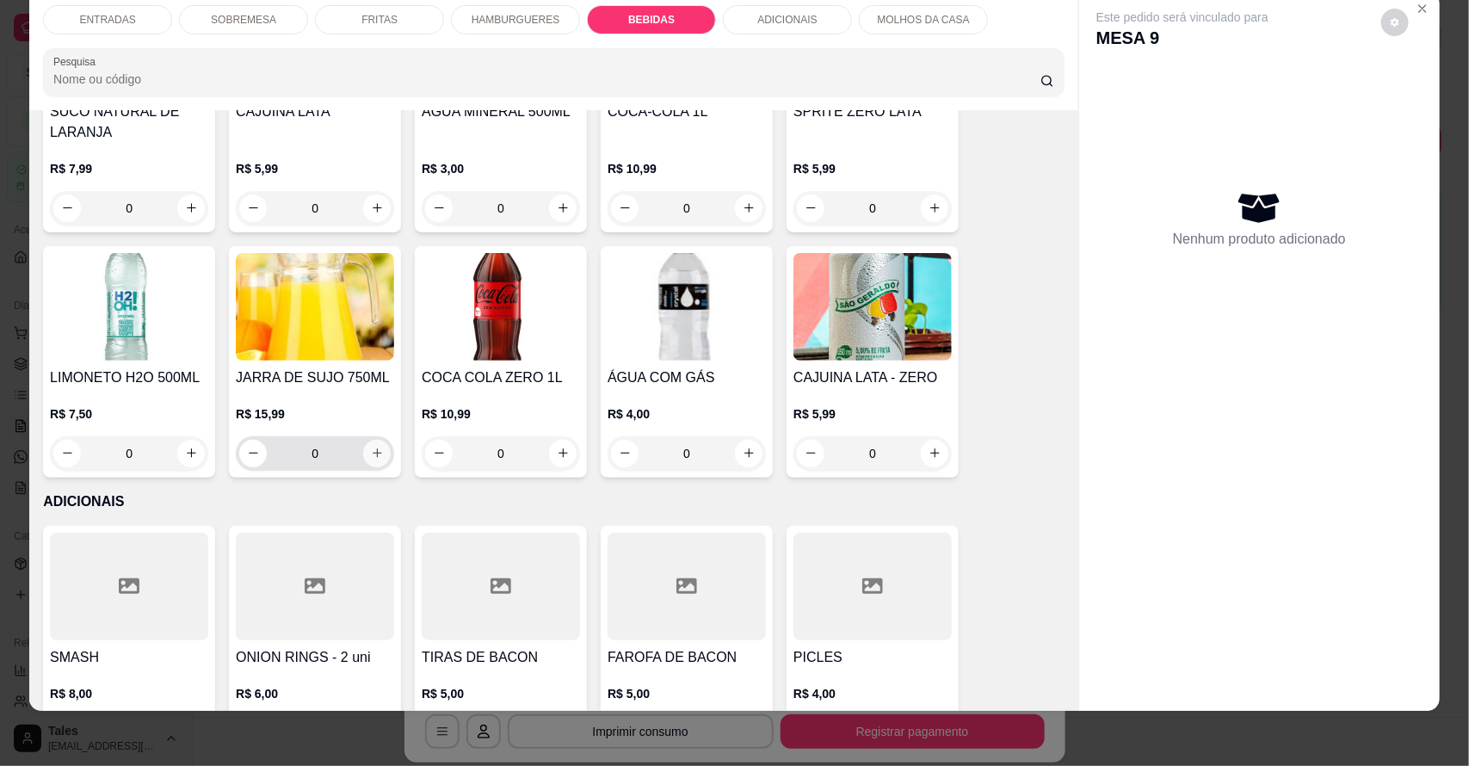  What do you see at coordinates (380, 20) in the screenshot?
I see `p: FRITAS` at bounding box center [380, 20].